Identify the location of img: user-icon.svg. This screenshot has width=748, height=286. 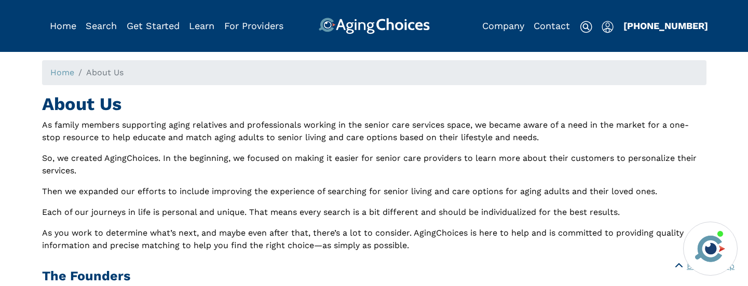
(608, 27).